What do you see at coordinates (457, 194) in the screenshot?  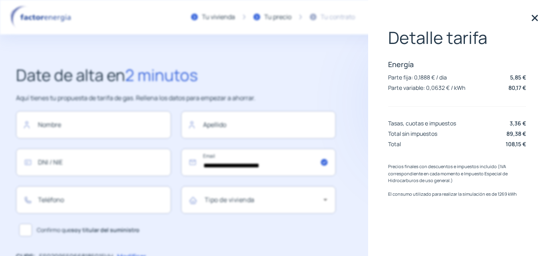 I see `p: El consumo utilizado para realizar la simulación es de 1269 kWh` at bounding box center [457, 194].